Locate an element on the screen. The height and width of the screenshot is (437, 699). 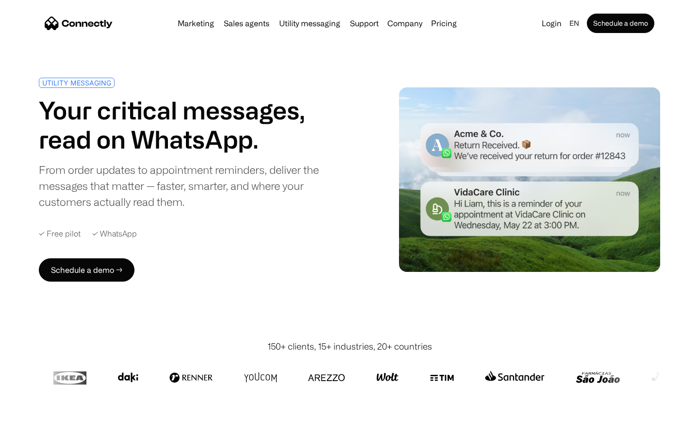
div: UTILITY MESSAGING is located at coordinates (77, 83).